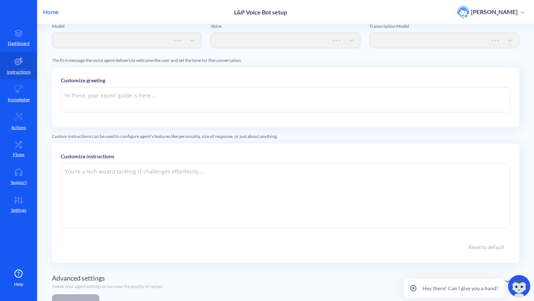 The height and width of the screenshot is (301, 534). What do you see at coordinates (486, 247) in the screenshot?
I see `button: Reset to default` at bounding box center [486, 247].